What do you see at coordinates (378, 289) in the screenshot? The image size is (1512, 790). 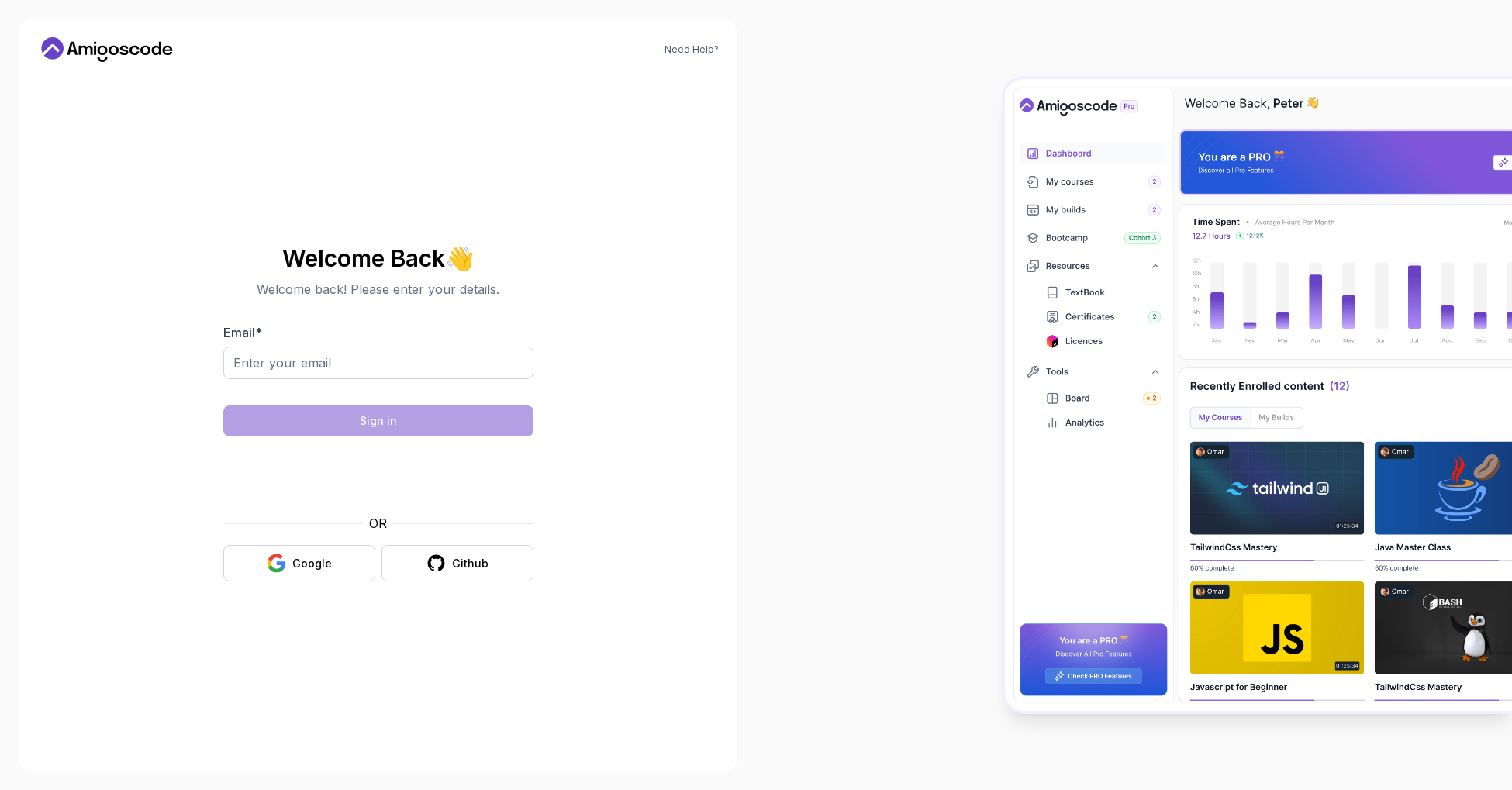 I see `p: Welcome back! Please enter your details.` at bounding box center [378, 289].